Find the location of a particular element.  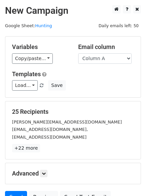

a: Hunting is located at coordinates (44, 25).